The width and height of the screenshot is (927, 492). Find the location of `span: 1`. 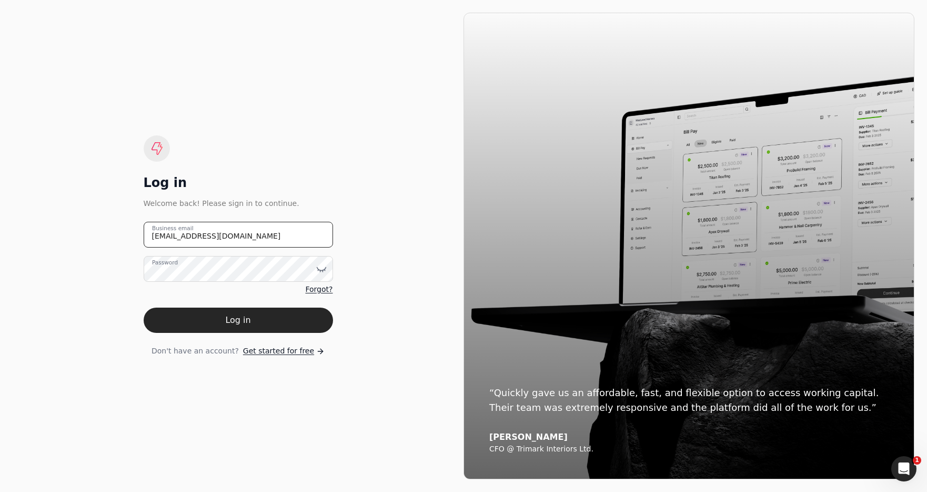

span: 1 is located at coordinates (917, 460).